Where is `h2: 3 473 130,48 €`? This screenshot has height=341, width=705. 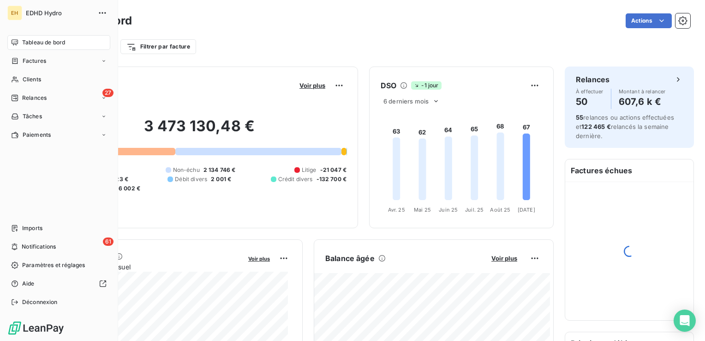 h2: 3 473 130,48 € is located at coordinates (199, 131).